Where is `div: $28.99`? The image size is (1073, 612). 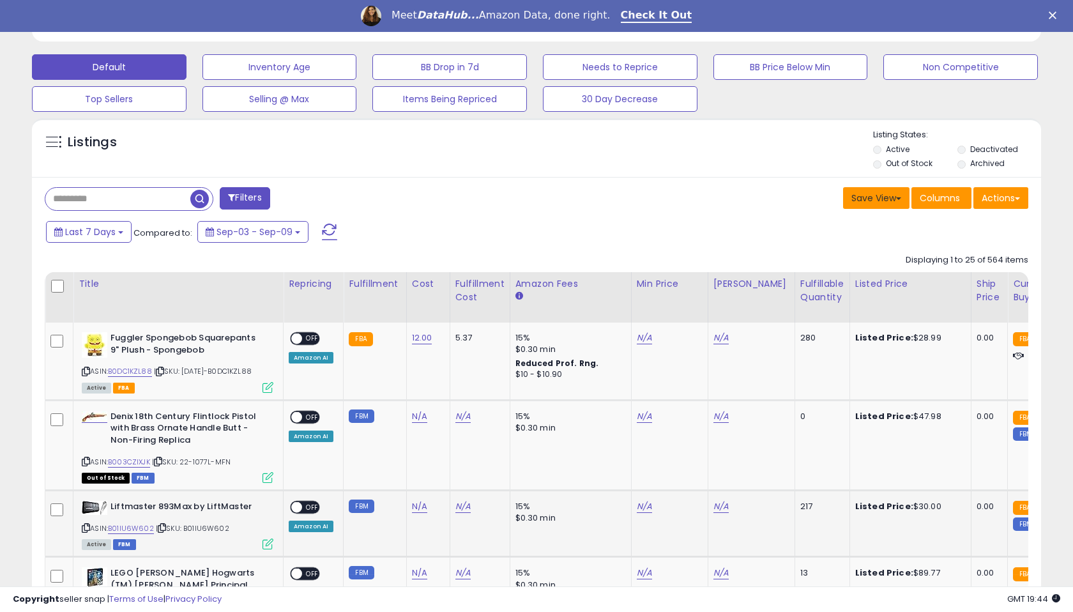
div: $28.99 is located at coordinates (908, 338).